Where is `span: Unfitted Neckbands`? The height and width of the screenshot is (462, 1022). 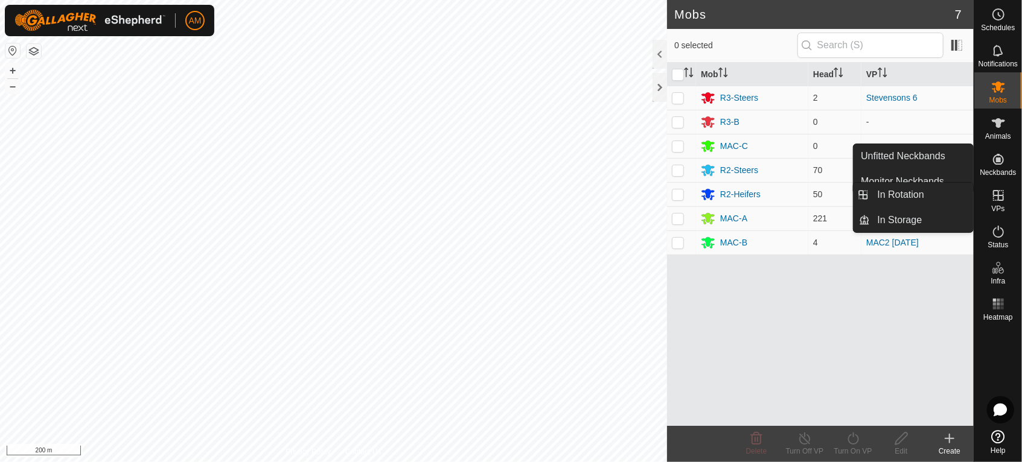 span: Unfitted Neckbands is located at coordinates (903, 156).